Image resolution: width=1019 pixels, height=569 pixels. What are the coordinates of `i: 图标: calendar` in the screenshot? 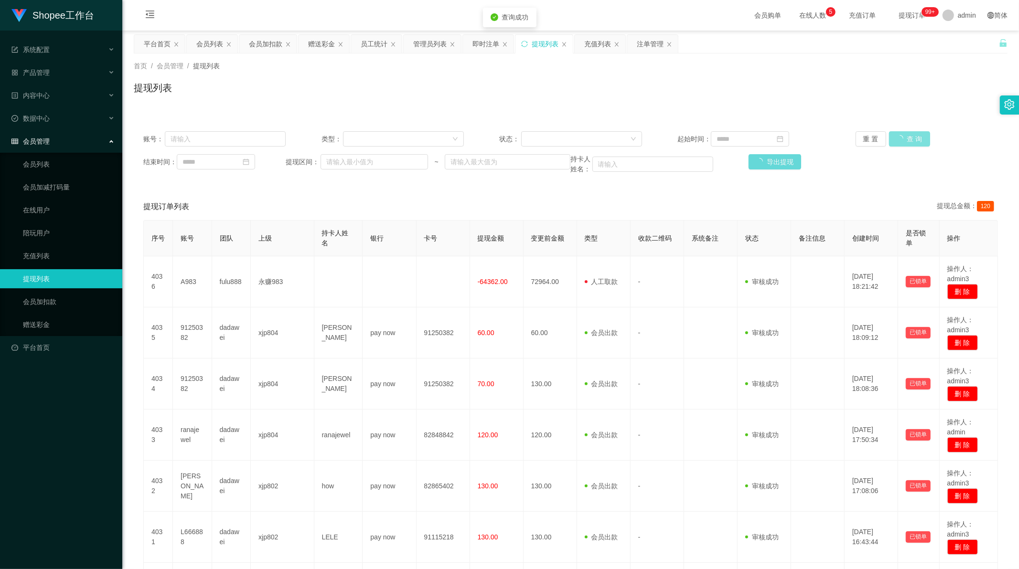 It's located at (780, 139).